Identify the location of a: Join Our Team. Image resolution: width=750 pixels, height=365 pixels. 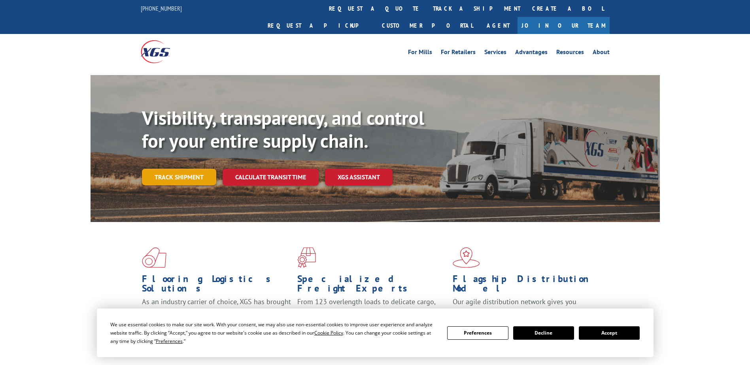
(563, 25).